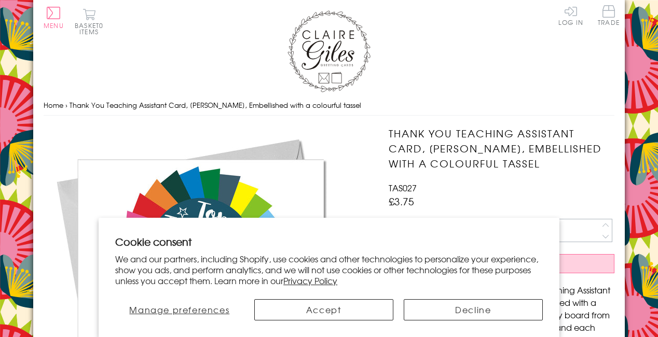 This screenshot has width=658, height=337. What do you see at coordinates (329, 51) in the screenshot?
I see `img: Claire Giles Greetings Cards` at bounding box center [329, 51].